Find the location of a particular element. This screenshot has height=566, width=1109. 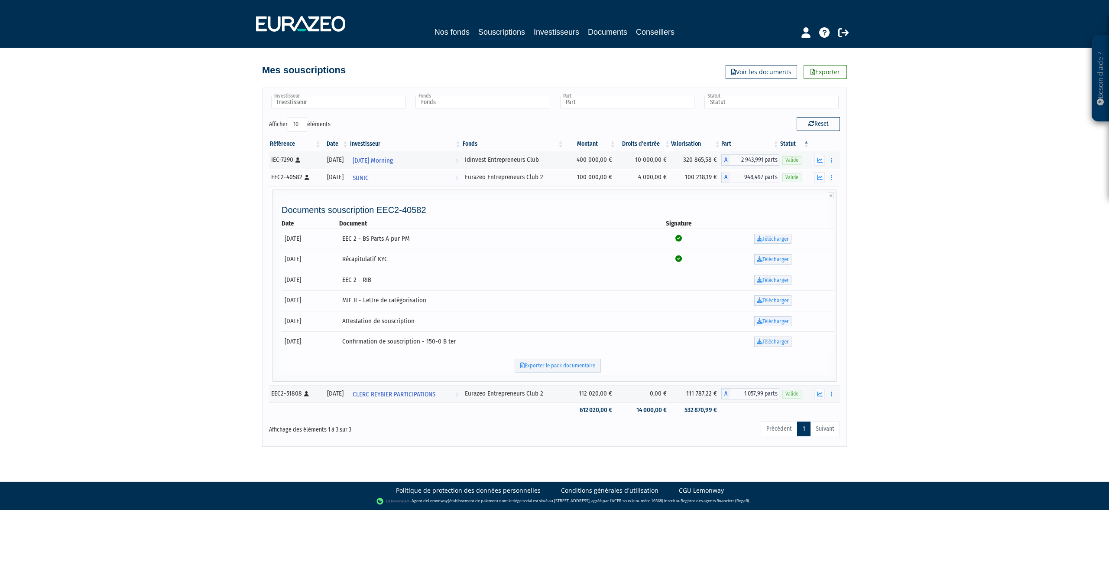

a: Politique de protection des données personnelles is located at coordinates (468, 490).